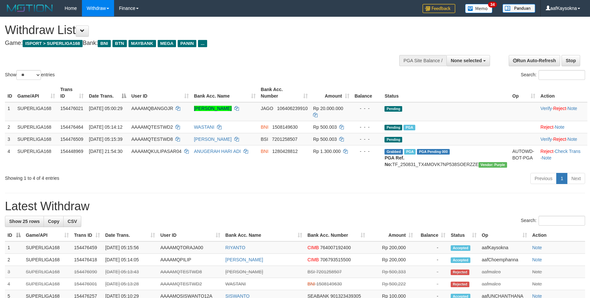 The height and width of the screenshot is (298, 590). Describe the element at coordinates (72, 93) in the screenshot. I see `th: Trans ID: activate to sort column ascending` at that location.